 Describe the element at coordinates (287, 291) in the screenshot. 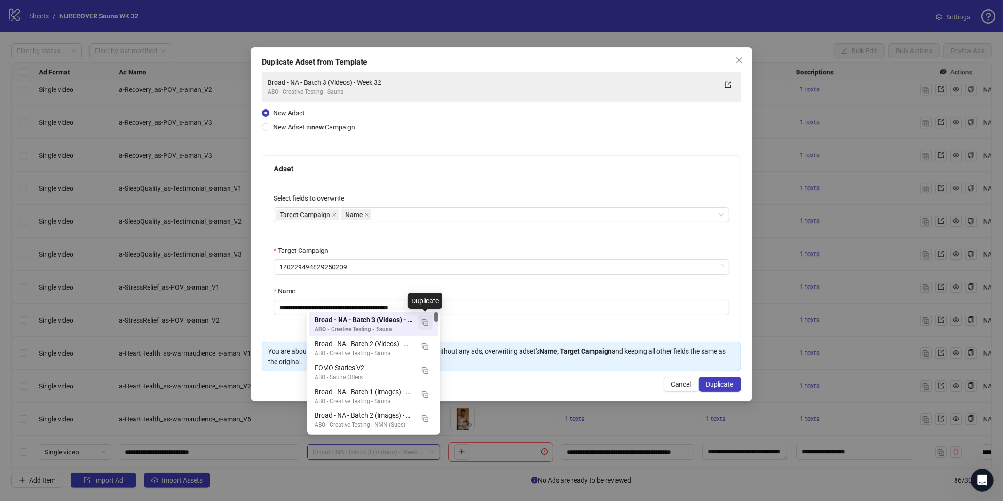

I see `label: Name` at that location.